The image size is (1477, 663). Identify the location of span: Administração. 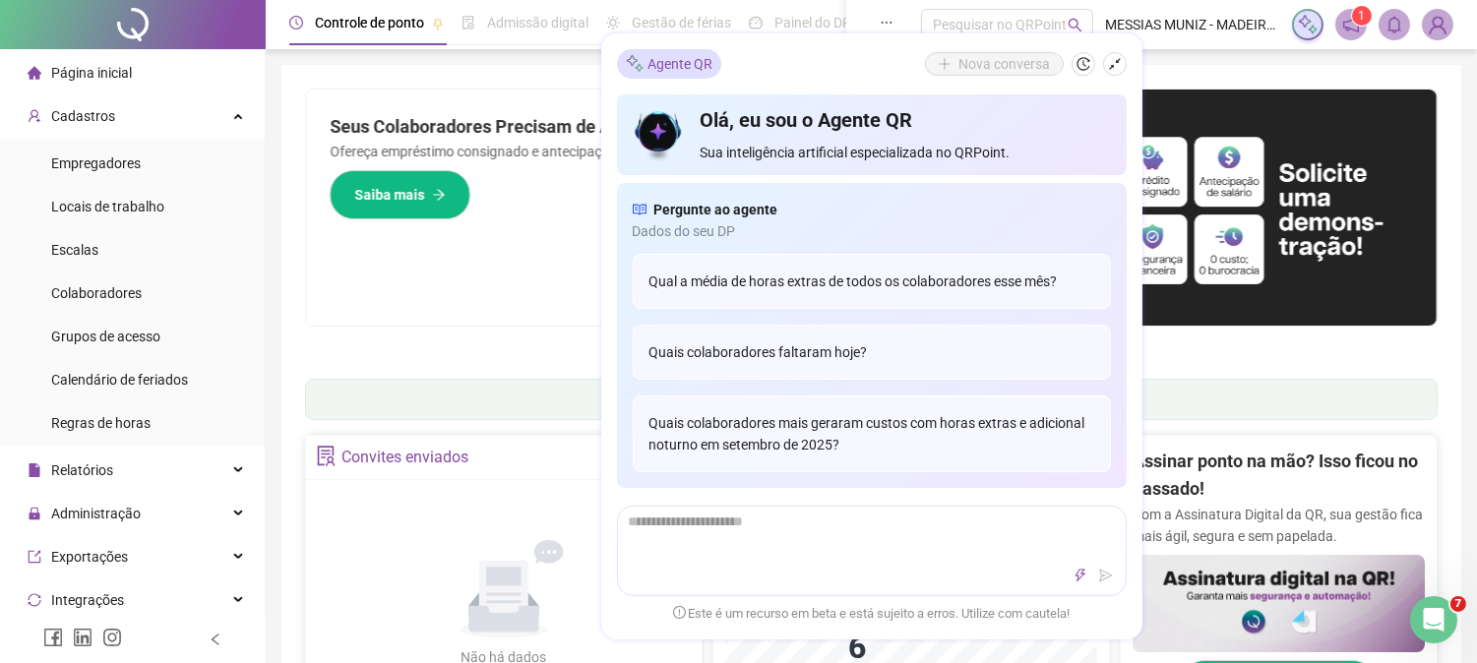
(95, 514).